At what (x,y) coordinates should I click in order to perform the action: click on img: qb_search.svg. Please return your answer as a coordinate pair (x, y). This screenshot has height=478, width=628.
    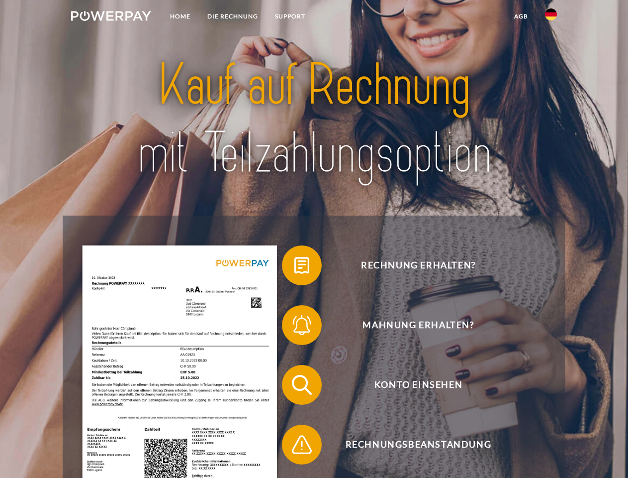
    Looking at the image, I should click on (302, 385).